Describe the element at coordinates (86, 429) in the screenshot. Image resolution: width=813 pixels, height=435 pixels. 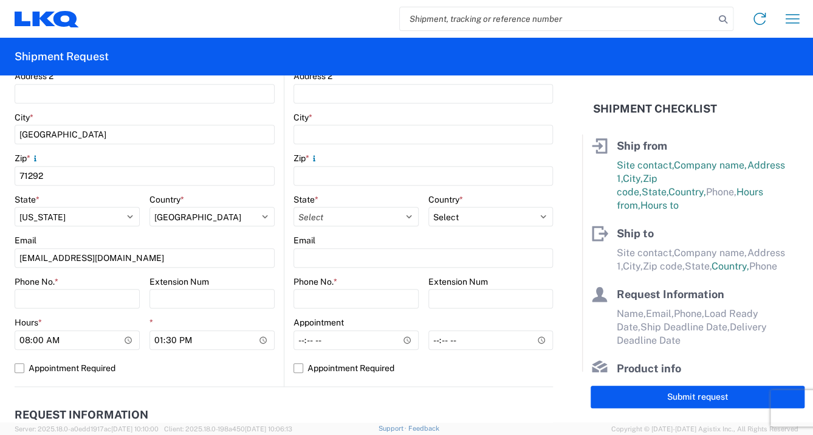
I see `span: Server: 2025.18.0-a0edd1917ac` at that location.